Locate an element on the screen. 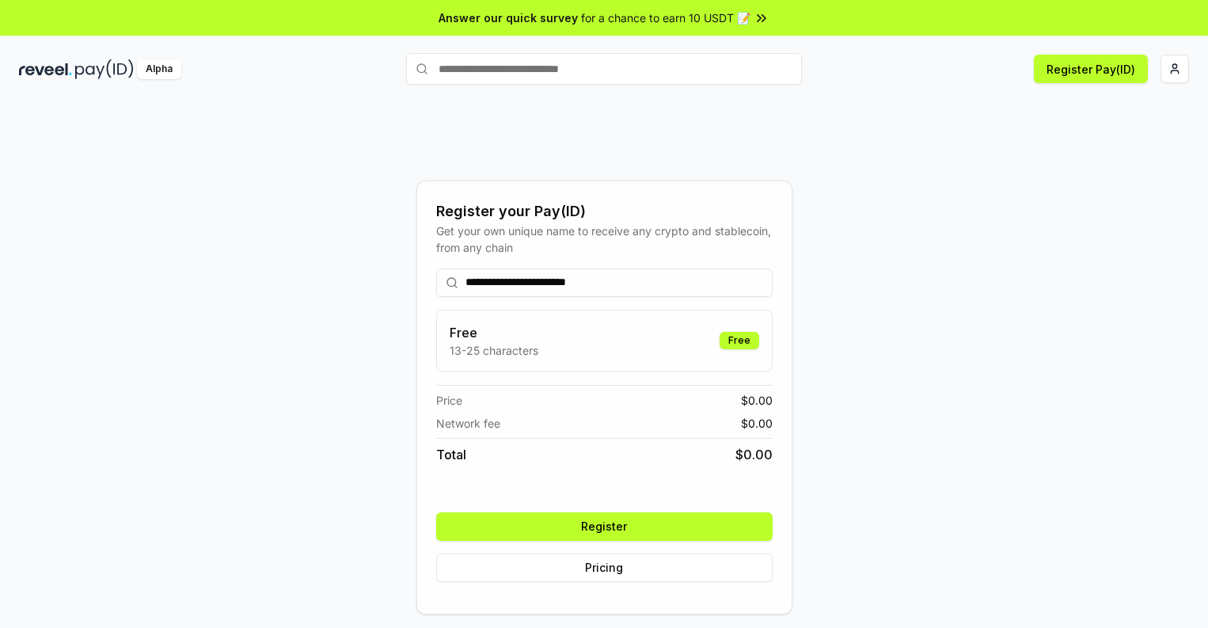  img: reveel_dark is located at coordinates (45, 69).